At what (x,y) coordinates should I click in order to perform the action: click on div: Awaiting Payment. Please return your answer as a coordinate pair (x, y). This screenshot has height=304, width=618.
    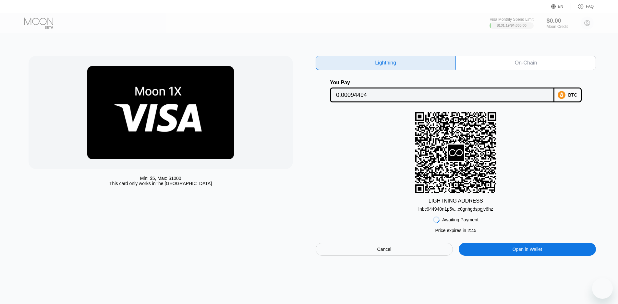
    Looking at the image, I should click on (461, 220).